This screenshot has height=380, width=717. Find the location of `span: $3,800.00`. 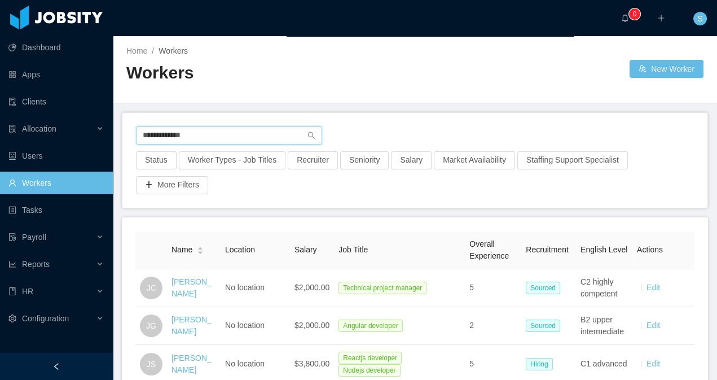

span: $3,800.00 is located at coordinates (312, 363).